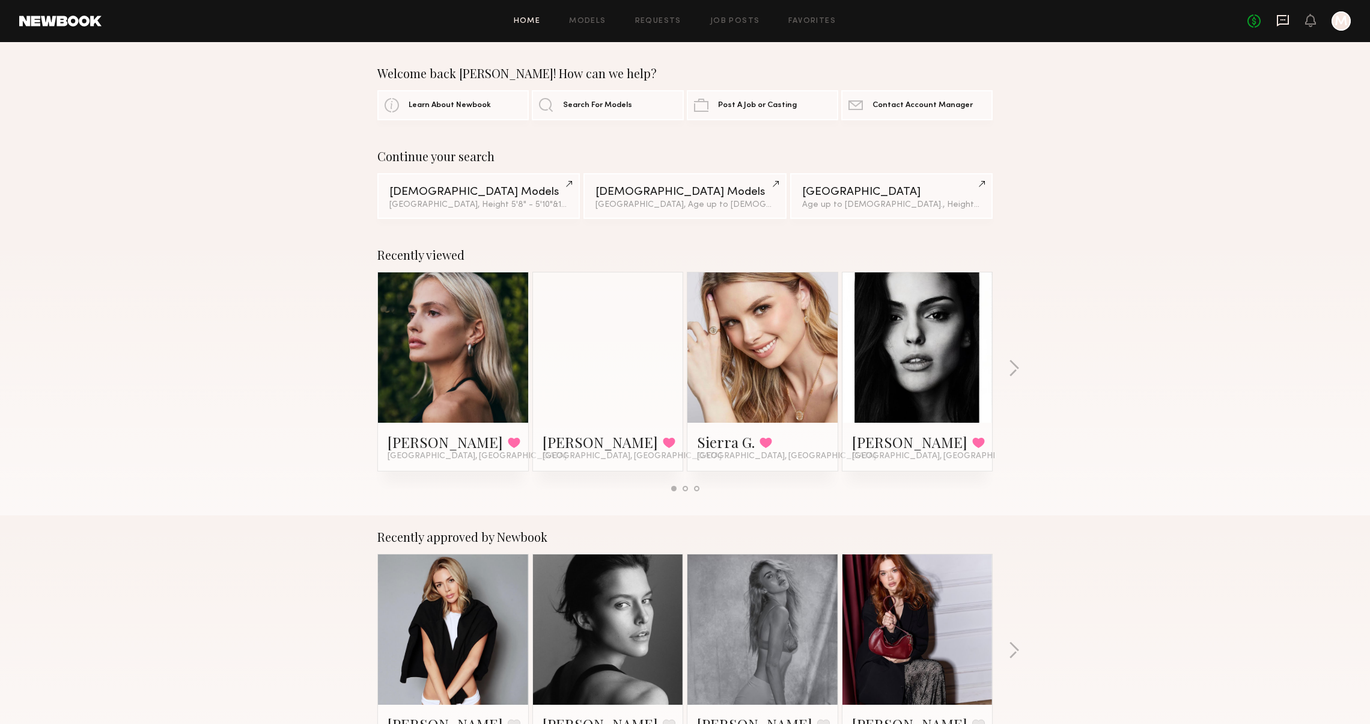  What do you see at coordinates (726, 442) in the screenshot?
I see `a: Sierra G.` at bounding box center [726, 442].